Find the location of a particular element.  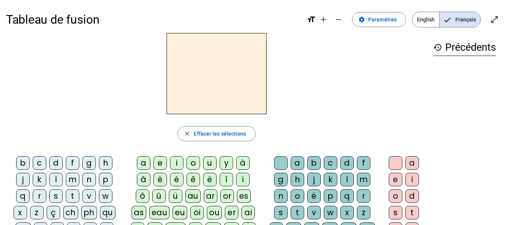

div: â is located at coordinates (144, 180).